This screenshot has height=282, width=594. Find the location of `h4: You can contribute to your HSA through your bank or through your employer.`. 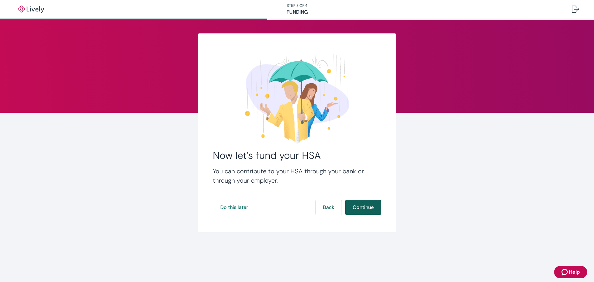

h4: You can contribute to your HSA through your bank or through your employer. is located at coordinates (297, 176).